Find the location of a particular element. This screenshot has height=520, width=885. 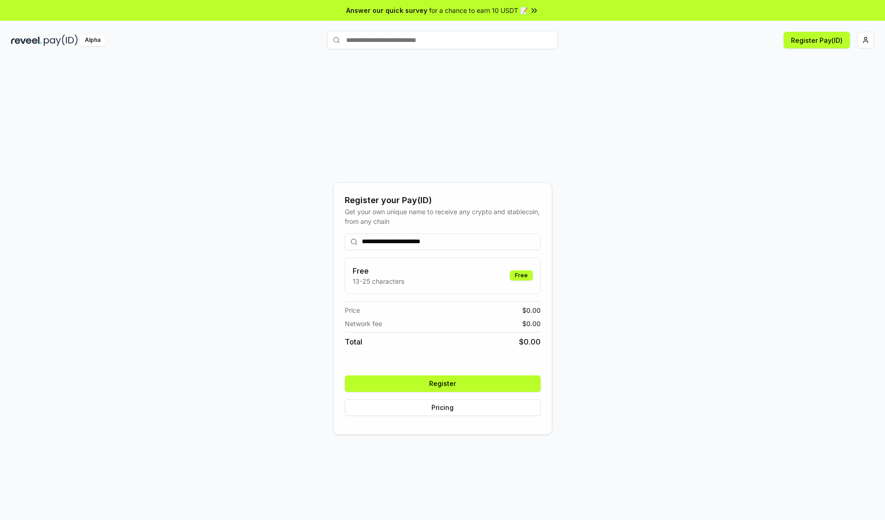

img: reveel_dark is located at coordinates (26, 40).